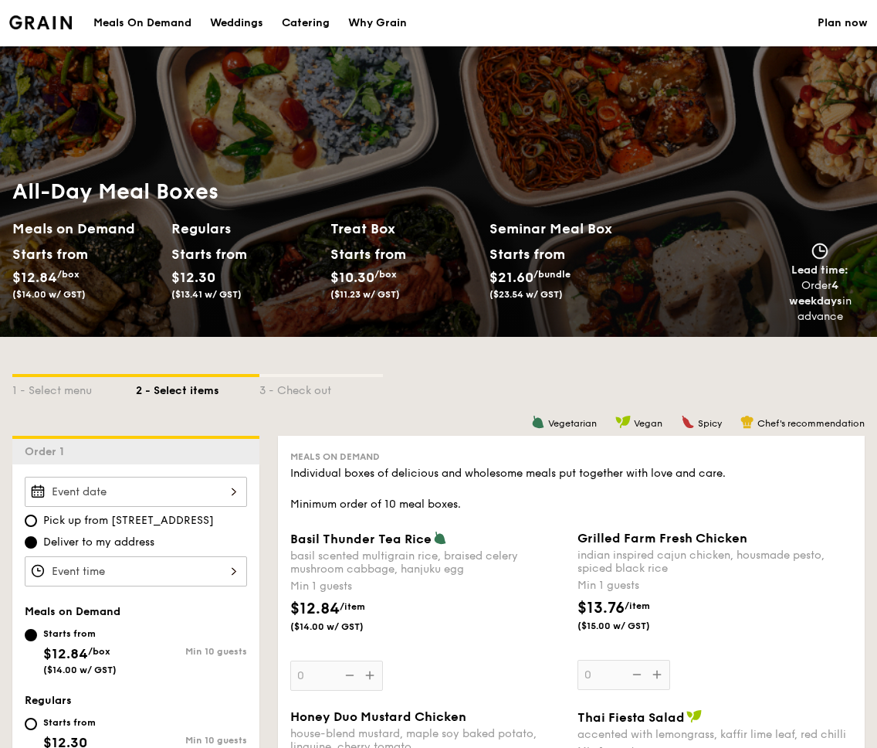 The width and height of the screenshot is (877, 748). What do you see at coordinates (40, 22) in the screenshot?
I see `img: Grain` at bounding box center [40, 22].